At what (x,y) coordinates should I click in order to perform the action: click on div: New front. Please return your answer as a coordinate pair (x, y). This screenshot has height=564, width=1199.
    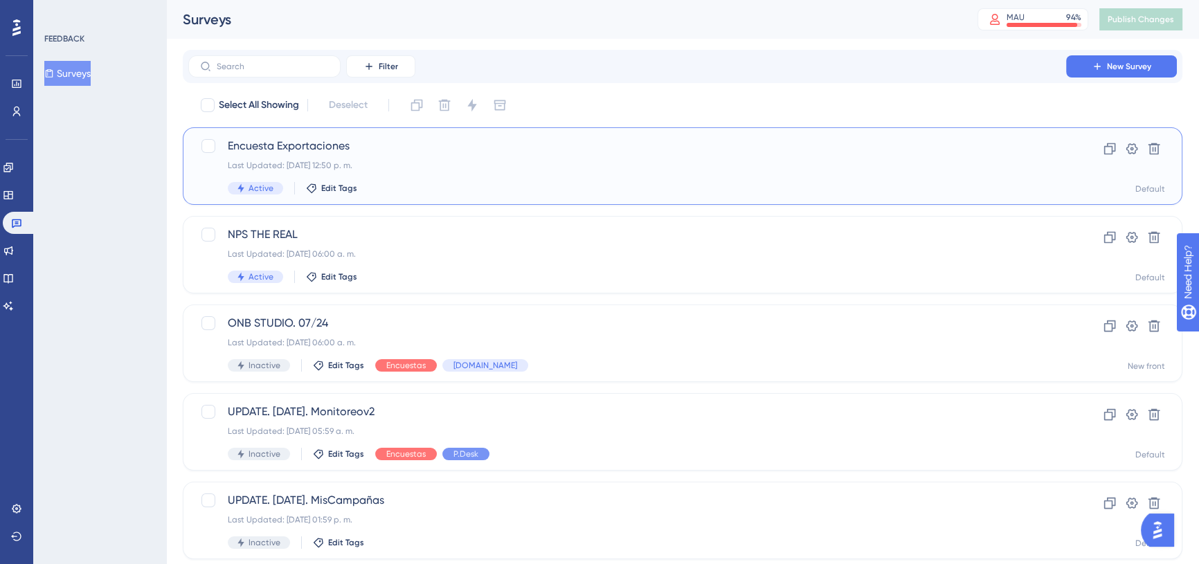
    Looking at the image, I should click on (1146, 366).